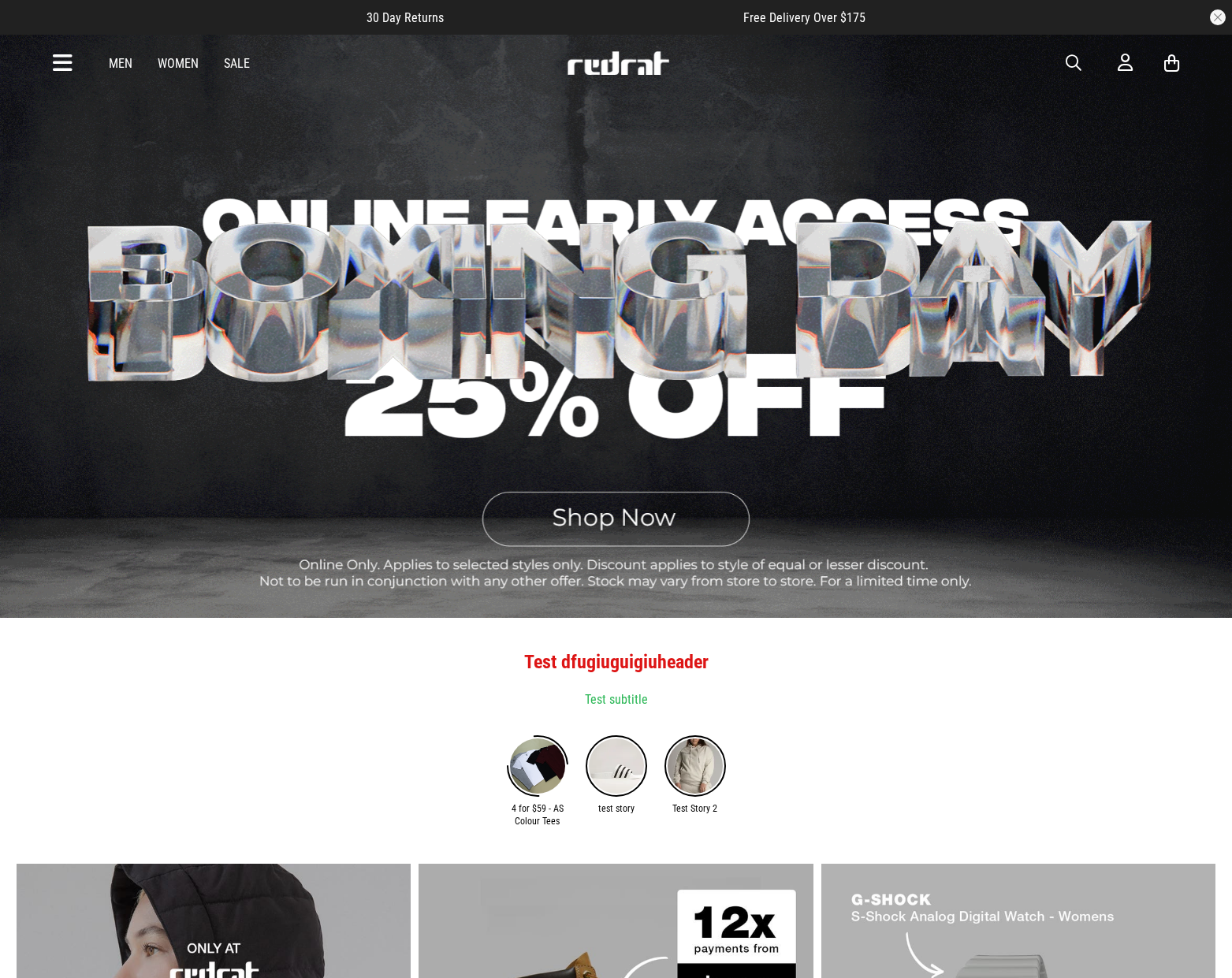 The width and height of the screenshot is (1232, 978). Describe the element at coordinates (804, 18) in the screenshot. I see `span: Free Delivery Over $175` at that location.